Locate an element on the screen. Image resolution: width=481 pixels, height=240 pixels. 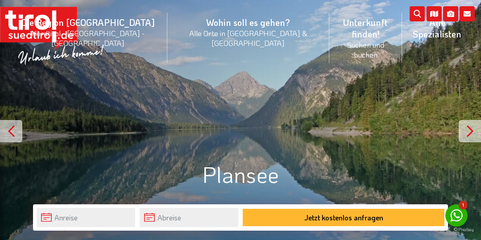
a: Unterkunft finden!Suchen und buchen is located at coordinates (365, 38).